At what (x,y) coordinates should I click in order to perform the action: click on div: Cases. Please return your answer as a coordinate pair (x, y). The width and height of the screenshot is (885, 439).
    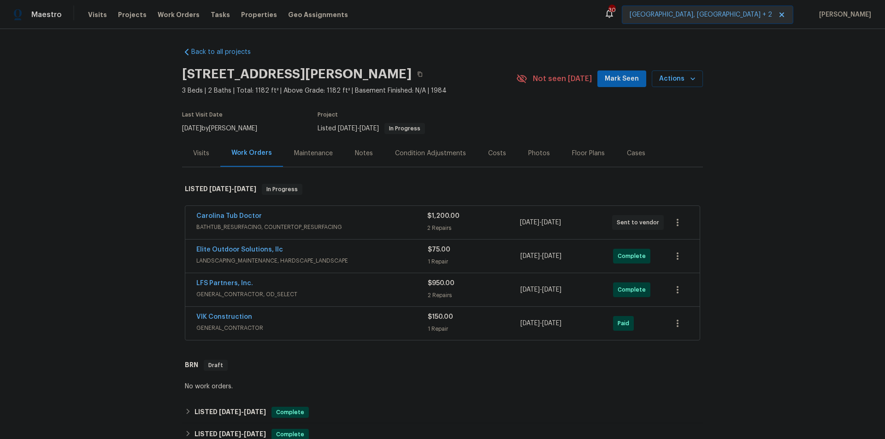
    Looking at the image, I should click on (636, 153).